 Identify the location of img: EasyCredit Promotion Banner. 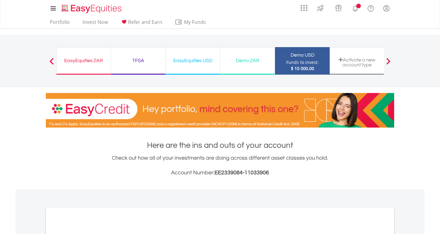
(220, 110).